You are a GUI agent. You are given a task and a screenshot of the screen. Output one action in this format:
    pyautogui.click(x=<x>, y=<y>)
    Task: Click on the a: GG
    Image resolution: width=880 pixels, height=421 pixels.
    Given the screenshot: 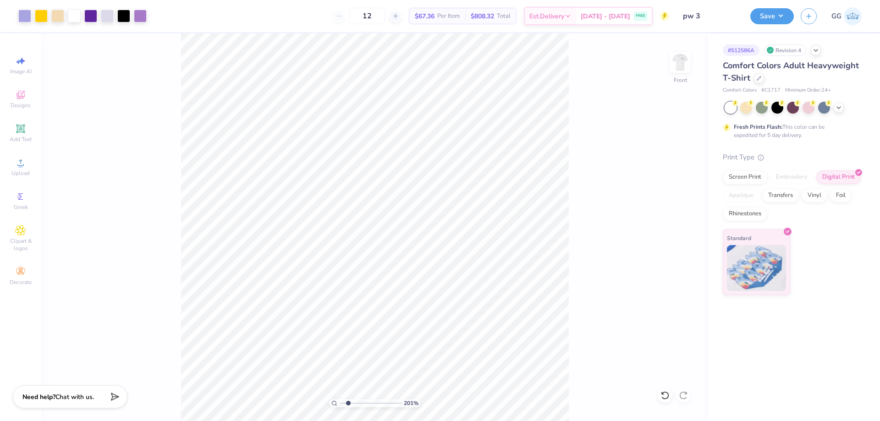 What is the action you would take?
    pyautogui.click(x=846, y=16)
    